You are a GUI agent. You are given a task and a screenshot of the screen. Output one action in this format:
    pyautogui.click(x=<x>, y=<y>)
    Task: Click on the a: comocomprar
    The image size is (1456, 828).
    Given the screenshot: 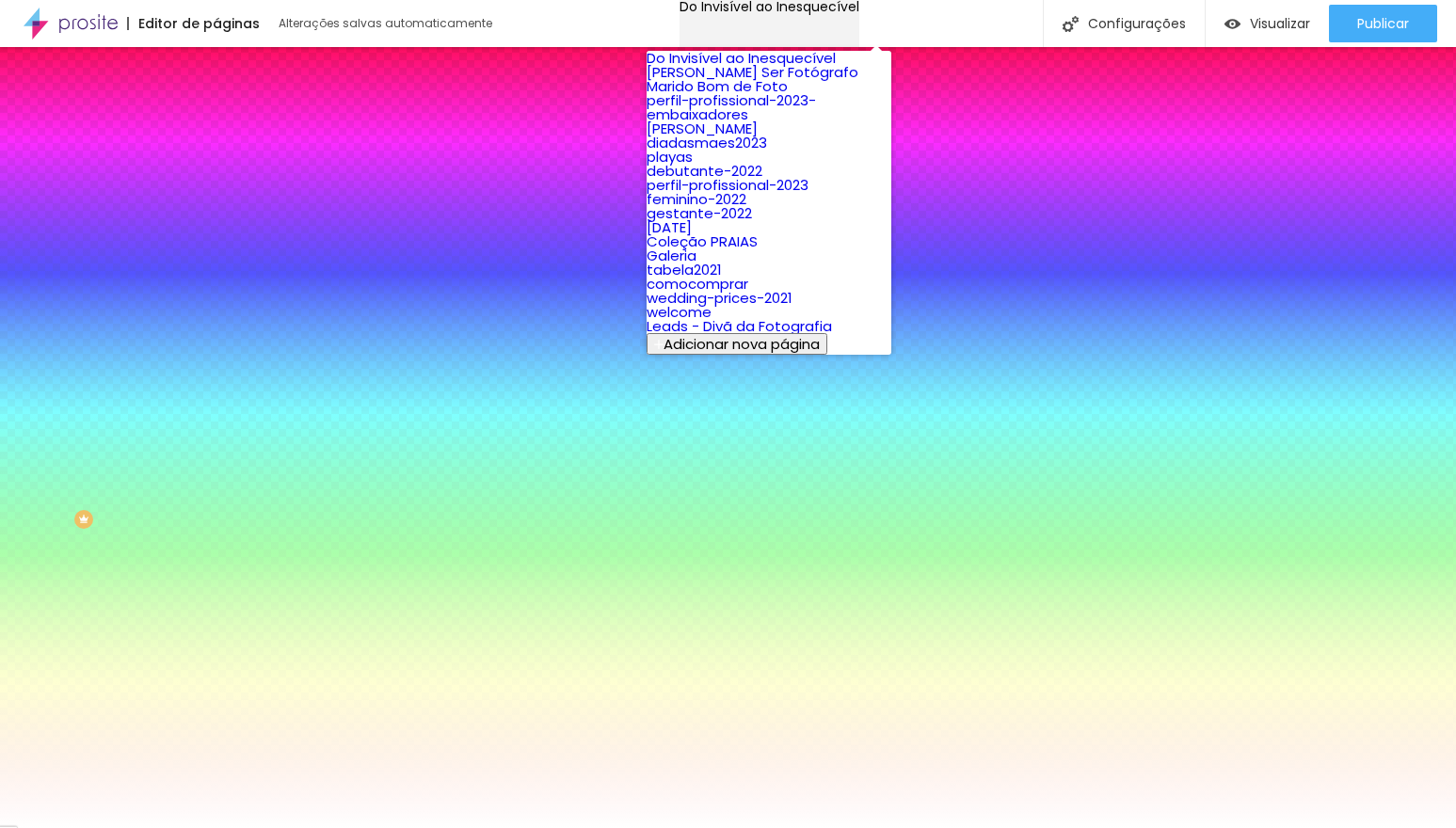 What is the action you would take?
    pyautogui.click(x=698, y=283)
    